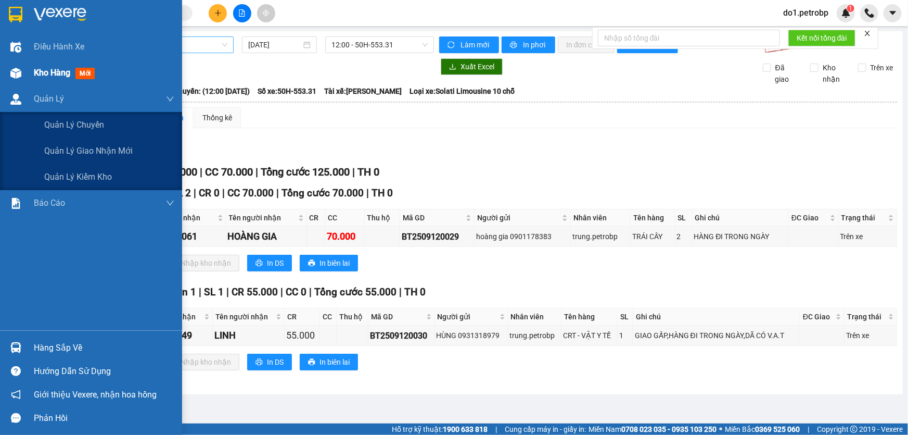 The image size is (908, 435). I want to click on span: close, so click(867, 33).